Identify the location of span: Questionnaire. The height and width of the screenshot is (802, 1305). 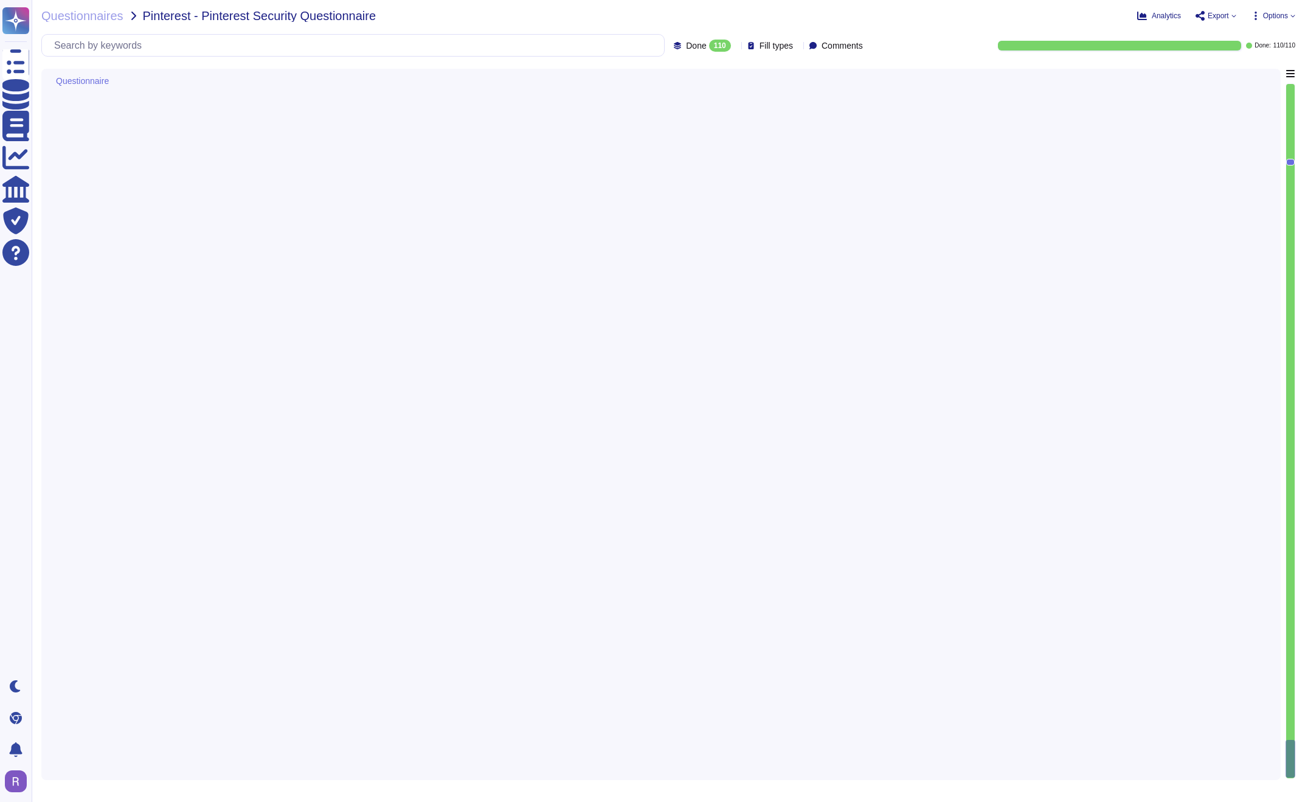
(82, 81).